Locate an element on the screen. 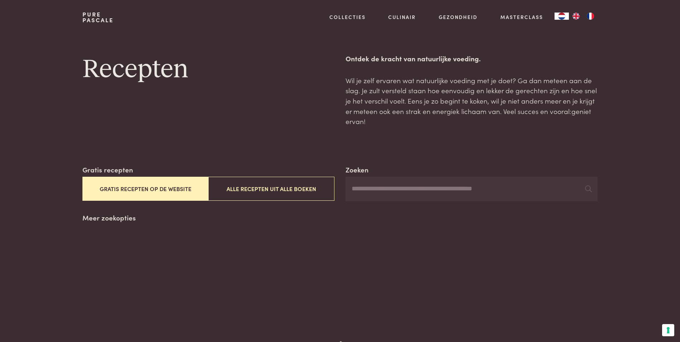  a: Masterclass is located at coordinates (522, 17).